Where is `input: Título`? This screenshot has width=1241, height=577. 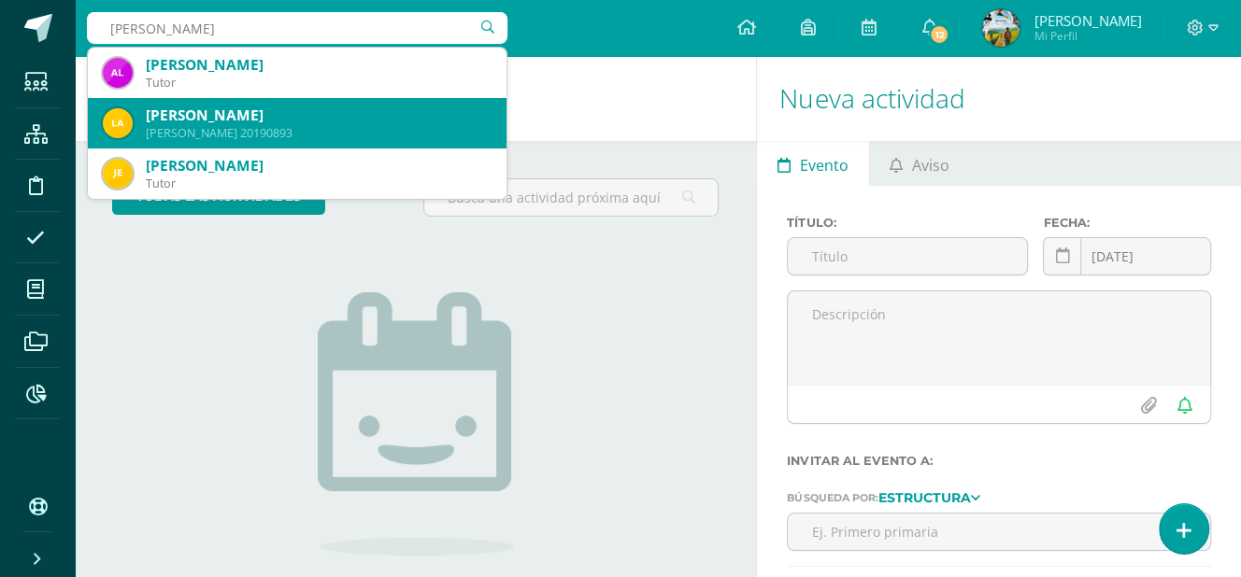 input: Título is located at coordinates (907, 256).